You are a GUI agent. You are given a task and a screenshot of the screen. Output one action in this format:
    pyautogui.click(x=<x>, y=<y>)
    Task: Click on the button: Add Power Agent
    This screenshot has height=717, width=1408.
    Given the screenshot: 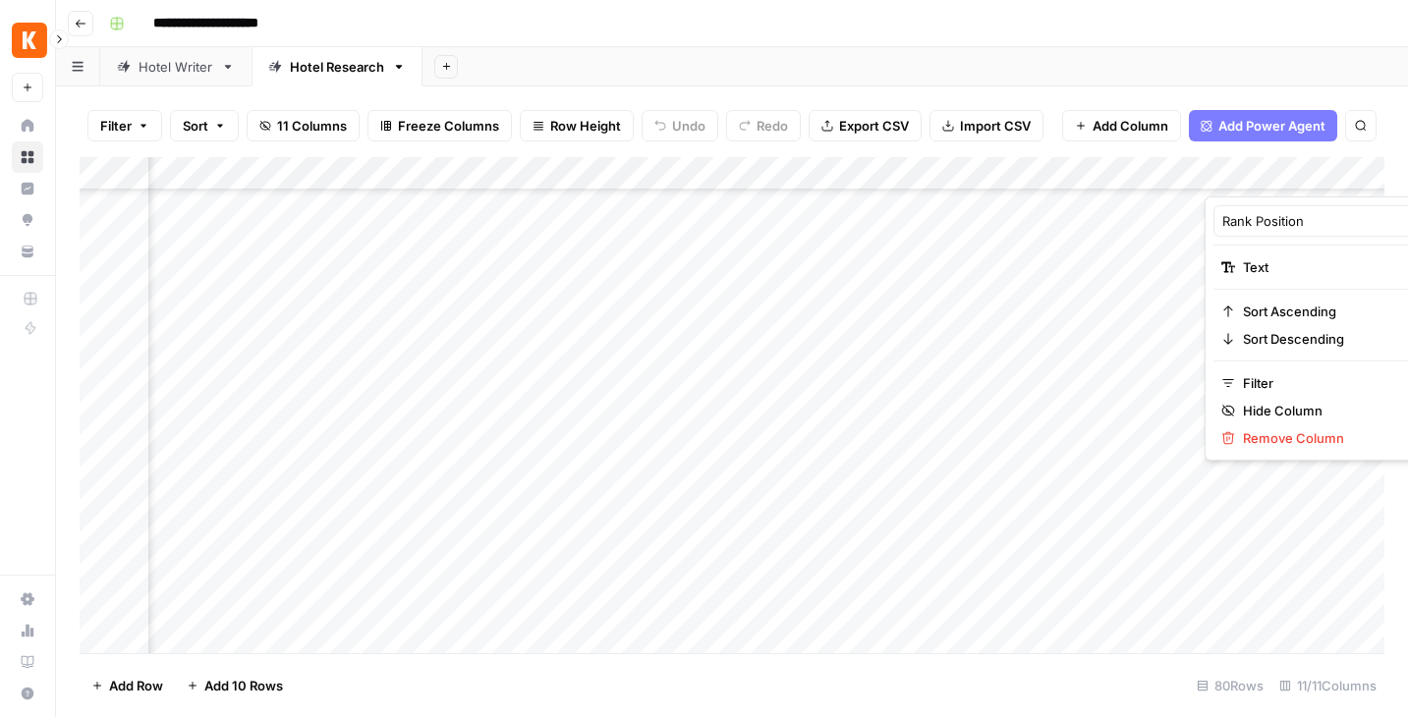 What is the action you would take?
    pyautogui.click(x=1263, y=126)
    